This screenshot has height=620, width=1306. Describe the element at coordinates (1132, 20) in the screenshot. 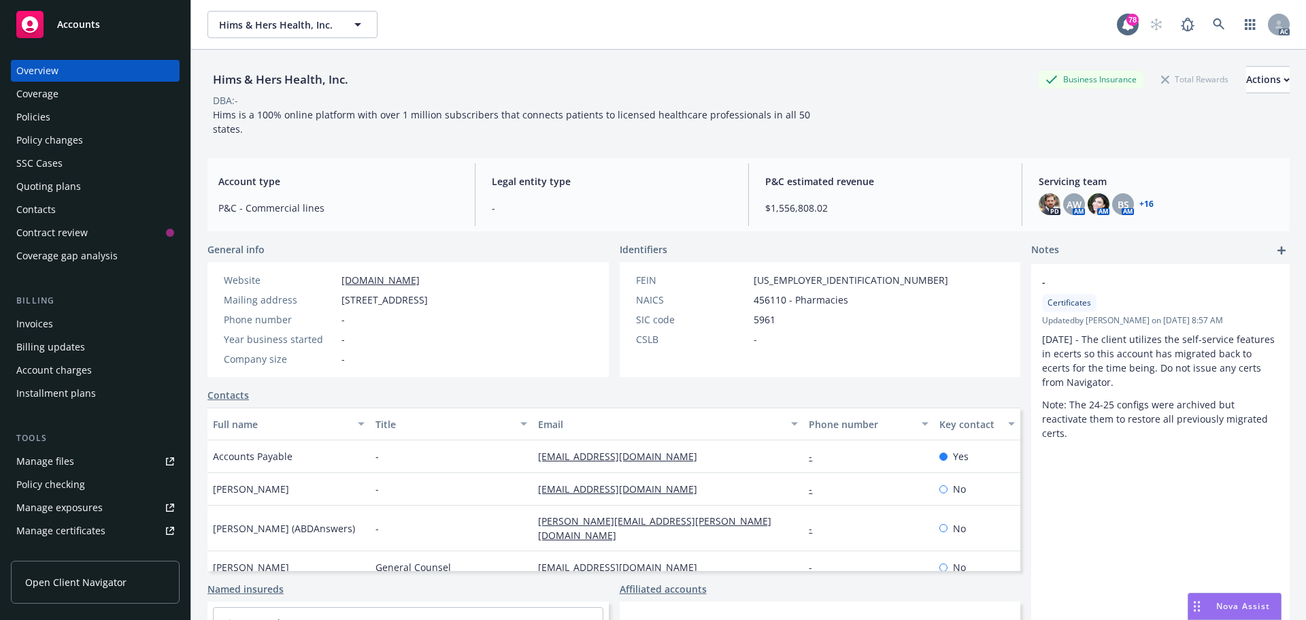

I see `div: 78` at that location.